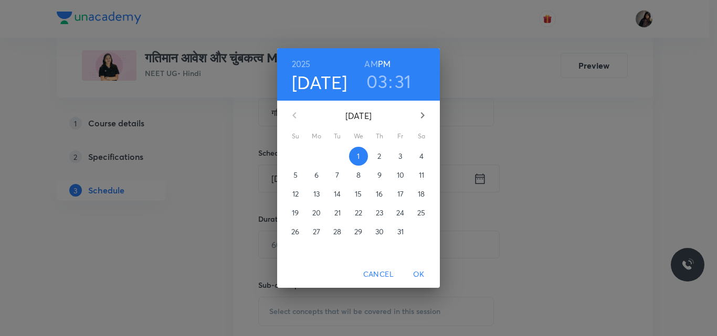 The width and height of the screenshot is (717, 336). What do you see at coordinates (358, 194) in the screenshot?
I see `button: 15` at bounding box center [358, 194].